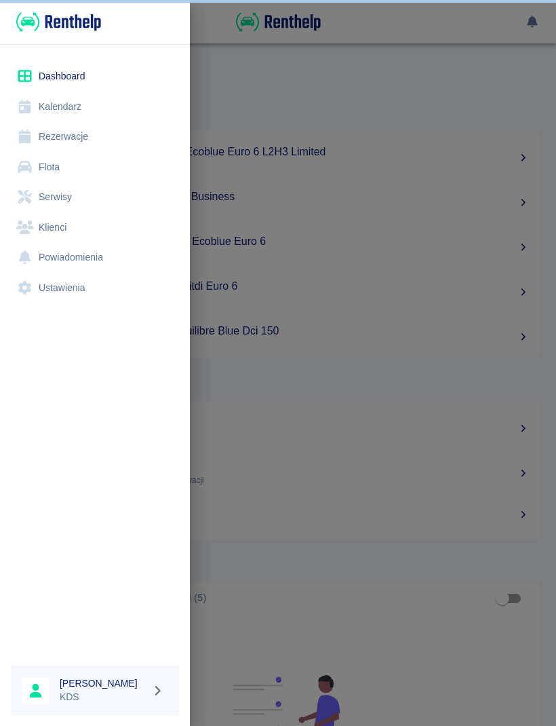  I want to click on a: Flota, so click(95, 167).